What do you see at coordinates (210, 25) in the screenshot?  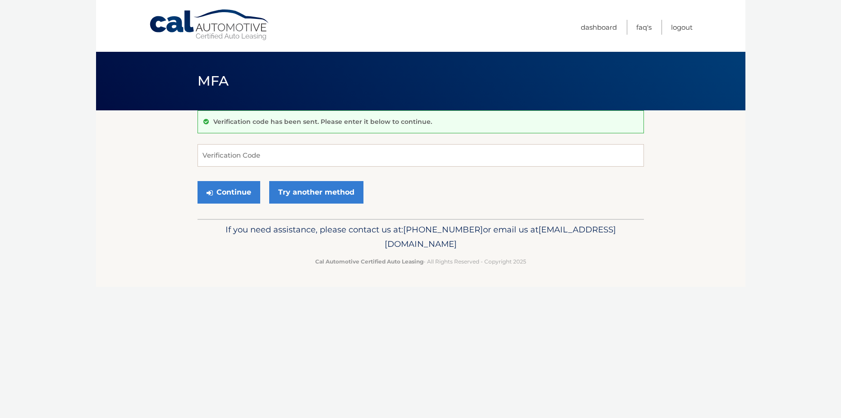 I see `a: Cal Automotive` at bounding box center [210, 25].